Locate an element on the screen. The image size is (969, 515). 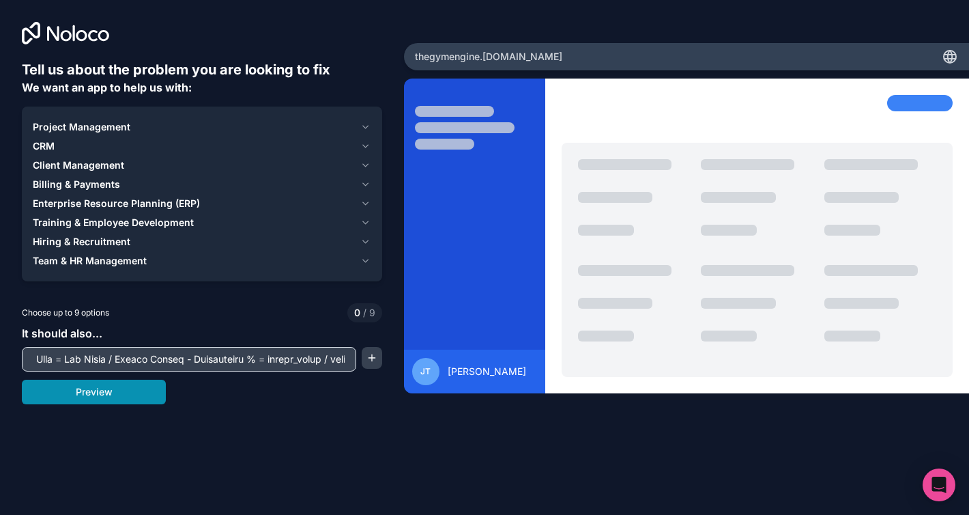
span: Team & HR Management is located at coordinates (89, 261).